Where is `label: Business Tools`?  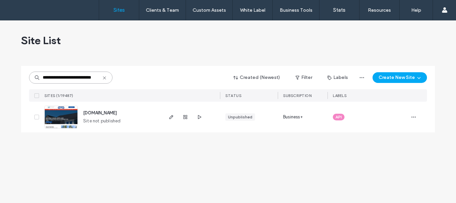
label: Business Tools is located at coordinates (296, 10).